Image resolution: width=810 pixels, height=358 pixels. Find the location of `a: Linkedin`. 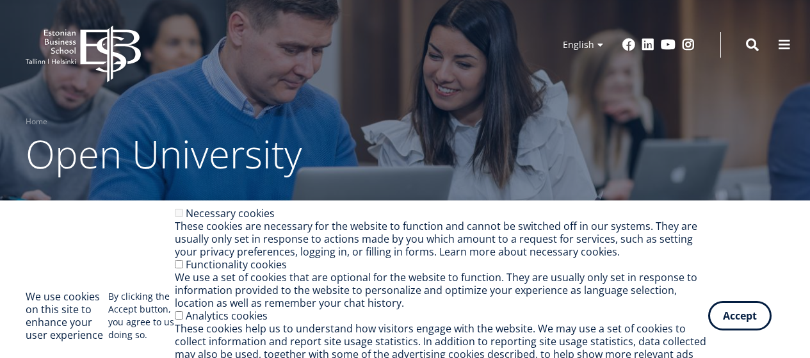

a: Linkedin is located at coordinates (648, 45).